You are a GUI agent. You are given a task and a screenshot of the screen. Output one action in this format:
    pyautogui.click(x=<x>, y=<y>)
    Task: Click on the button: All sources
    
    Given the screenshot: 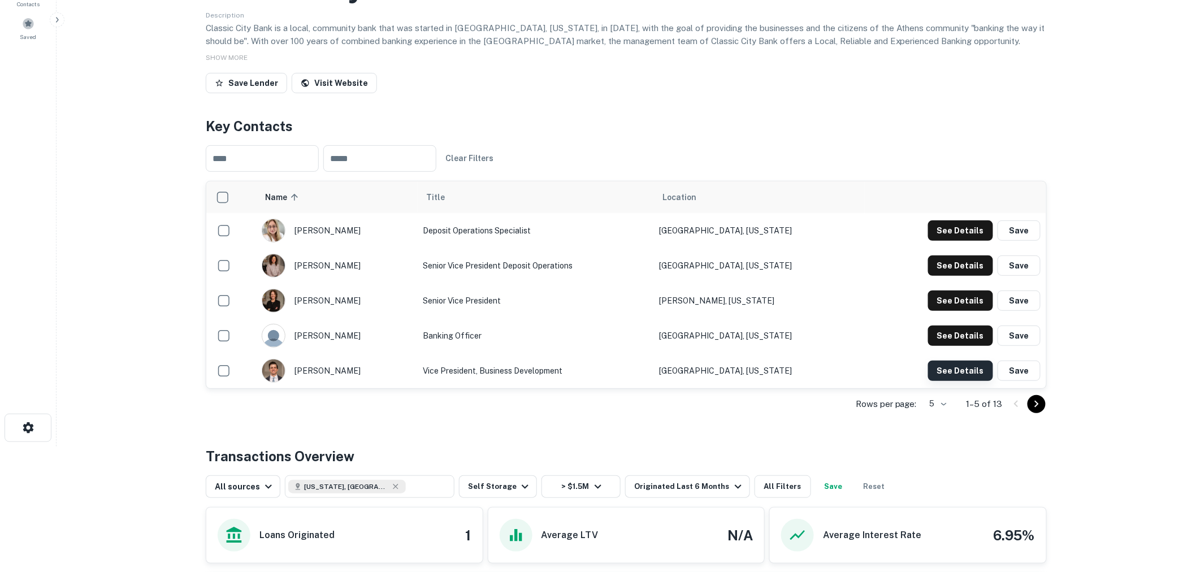 What is the action you would take?
    pyautogui.click(x=243, y=487)
    